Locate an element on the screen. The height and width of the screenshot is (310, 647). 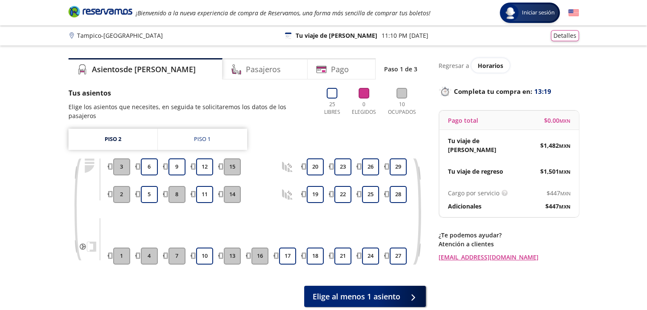
p: Regresar a is located at coordinates (454, 65).